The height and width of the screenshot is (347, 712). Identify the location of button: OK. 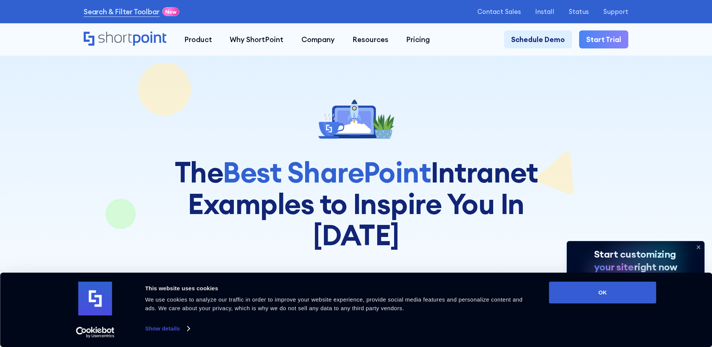
(603, 293).